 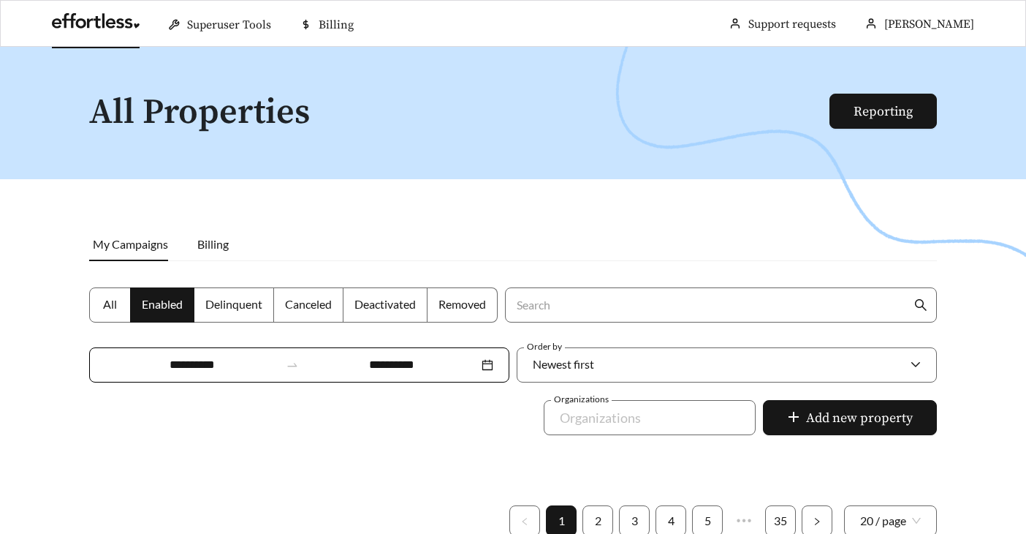 What do you see at coordinates (460, 113) in the screenshot?
I see `h1: All Properties` at bounding box center [460, 113].